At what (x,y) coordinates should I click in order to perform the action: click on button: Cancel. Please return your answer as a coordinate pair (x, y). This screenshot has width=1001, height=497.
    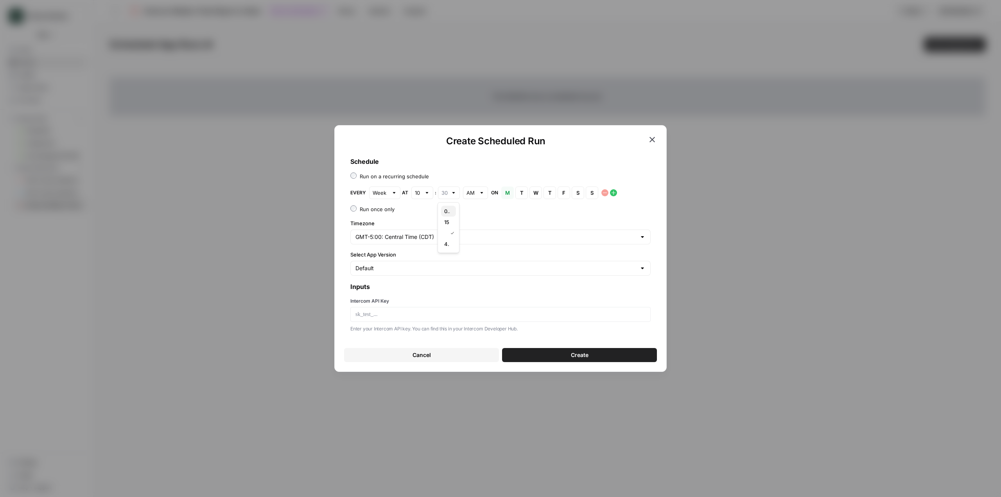
    Looking at the image, I should click on (421, 355).